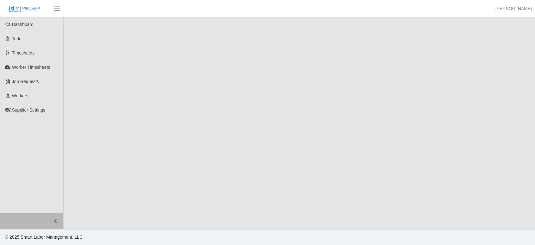 Image resolution: width=535 pixels, height=245 pixels. Describe the element at coordinates (23, 53) in the screenshot. I see `span: Timesheets` at that location.